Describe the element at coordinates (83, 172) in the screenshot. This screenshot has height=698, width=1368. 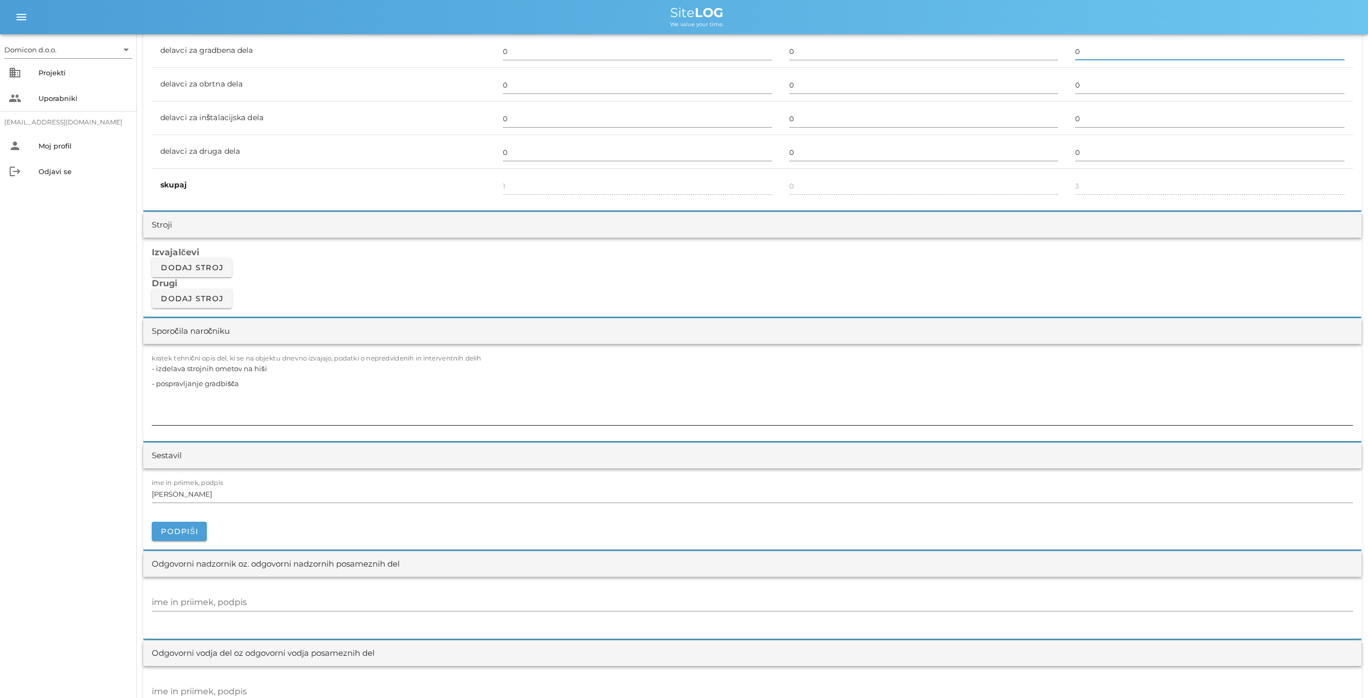
I see `div: Odjavi se` at that location.